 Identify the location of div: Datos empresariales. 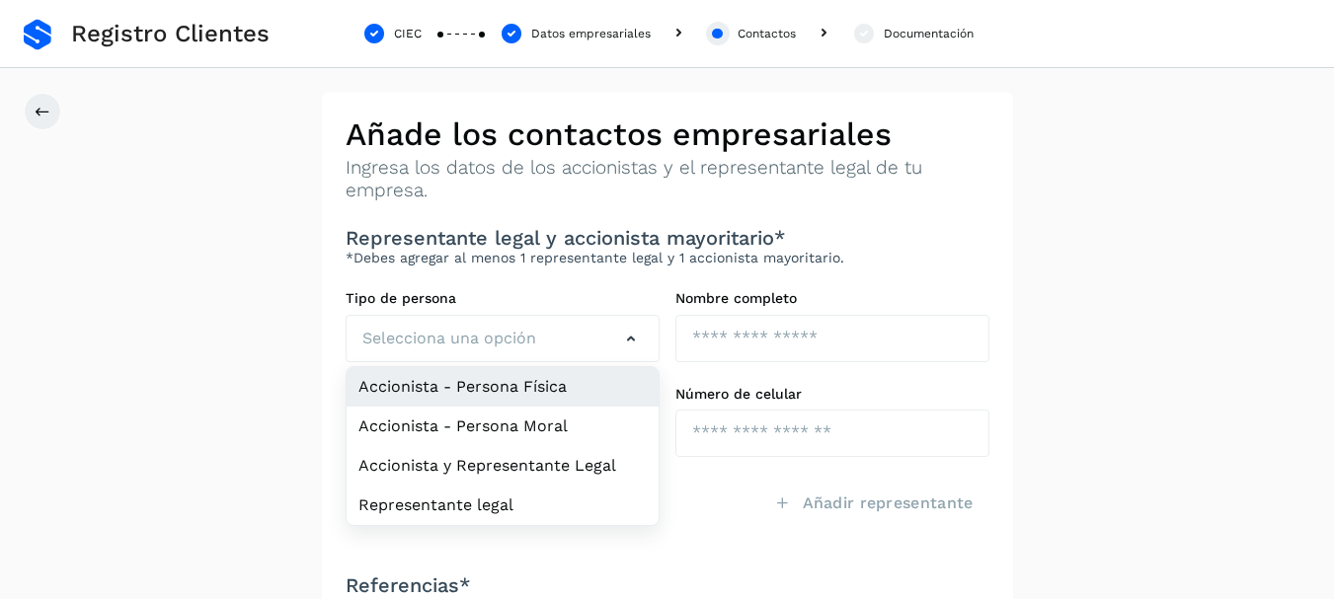
(590, 34).